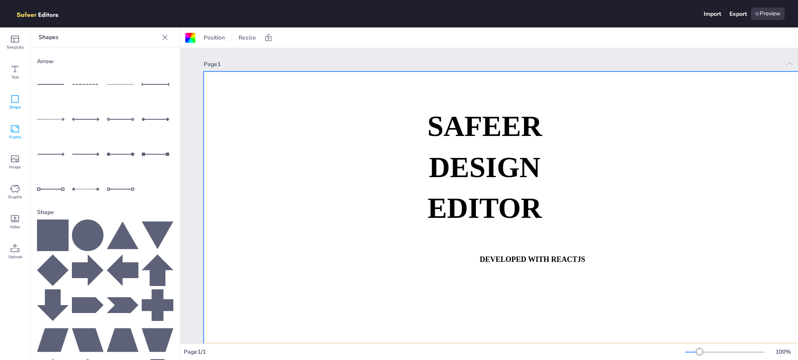 The height and width of the screenshot is (360, 798). I want to click on div: Export, so click(738, 14).